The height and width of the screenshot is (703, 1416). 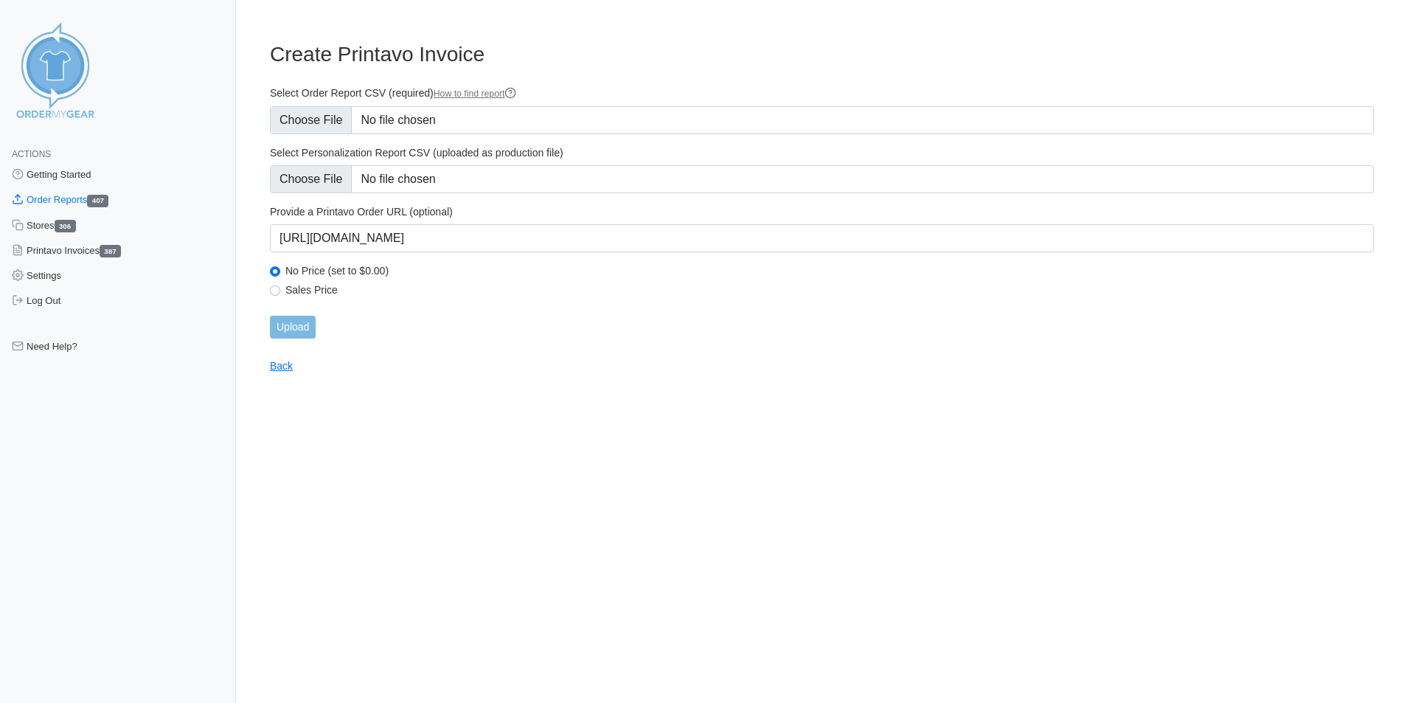 I want to click on span: 407, so click(x=97, y=201).